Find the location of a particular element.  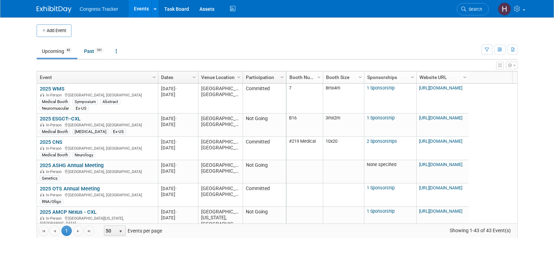

a: 2 Sponsorships is located at coordinates (382, 141).